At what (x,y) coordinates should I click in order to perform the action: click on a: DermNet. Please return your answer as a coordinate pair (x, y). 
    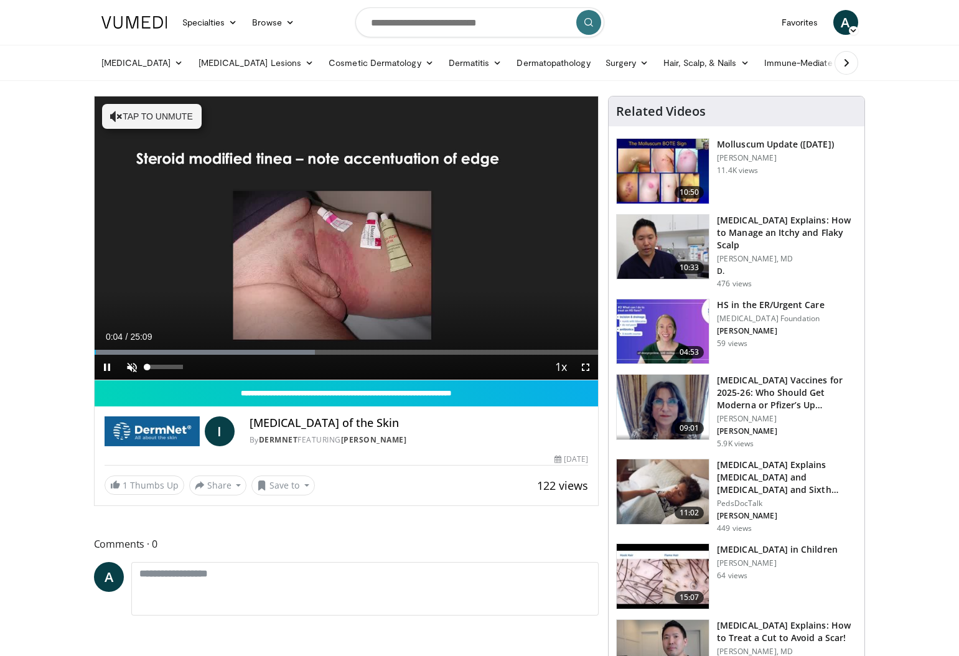
    Looking at the image, I should click on (278, 439).